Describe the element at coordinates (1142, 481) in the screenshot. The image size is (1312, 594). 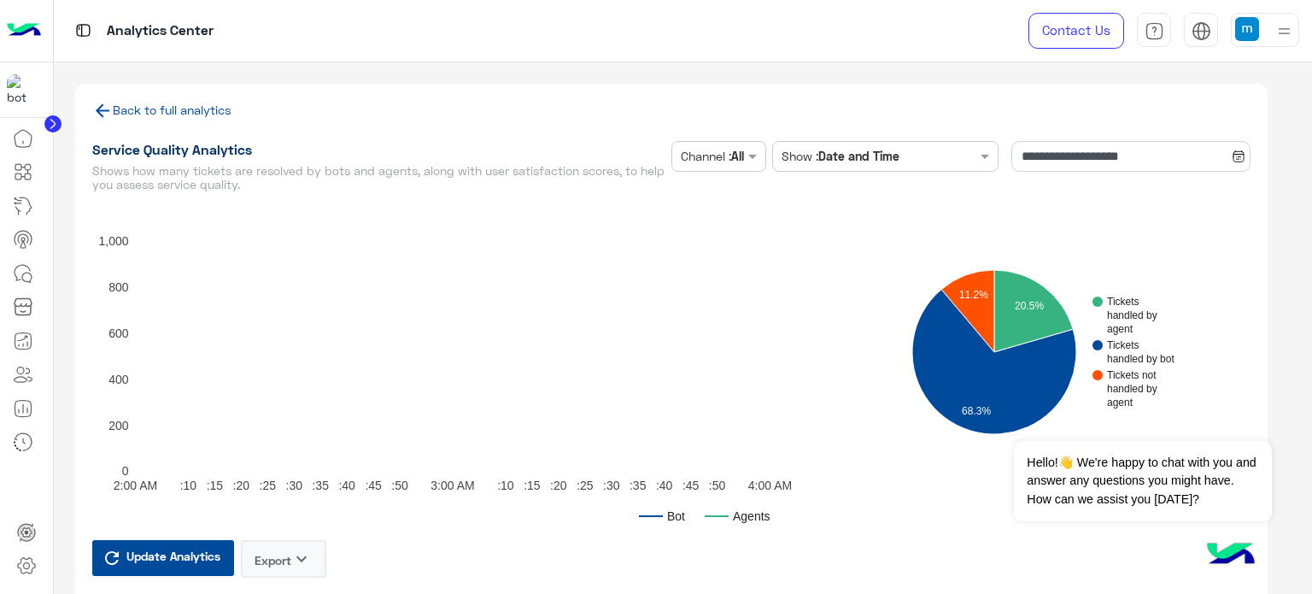
I see `span: Hello!👋 We're happy to chat with you and answer any questions you might have. How can we assist y...` at that location.